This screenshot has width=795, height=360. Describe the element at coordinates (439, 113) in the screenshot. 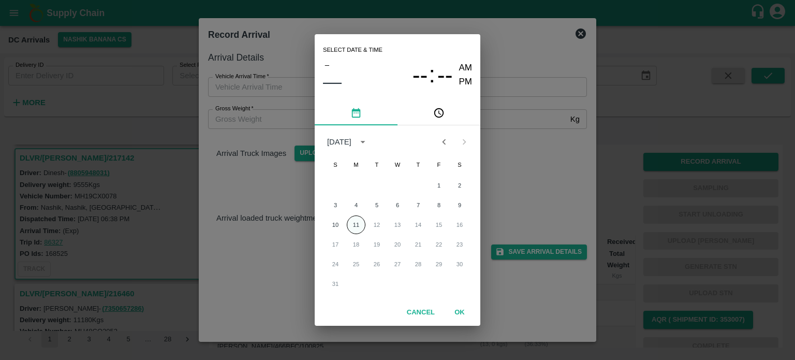

I see `button: pick time` at that location.